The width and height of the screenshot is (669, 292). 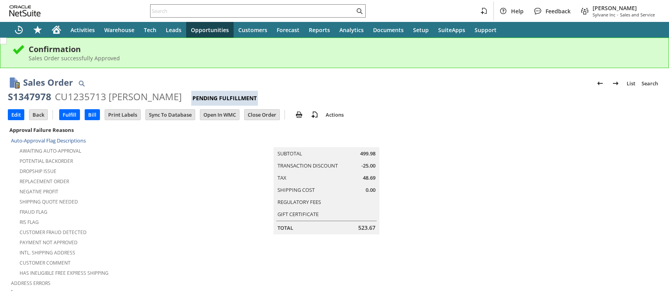 What do you see at coordinates (421, 30) in the screenshot?
I see `span: Setup` at bounding box center [421, 30].